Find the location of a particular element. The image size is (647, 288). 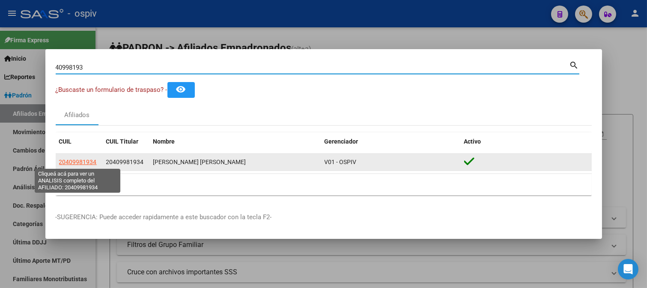

datatable-header-cell: CUIL Titular is located at coordinates (126, 142).